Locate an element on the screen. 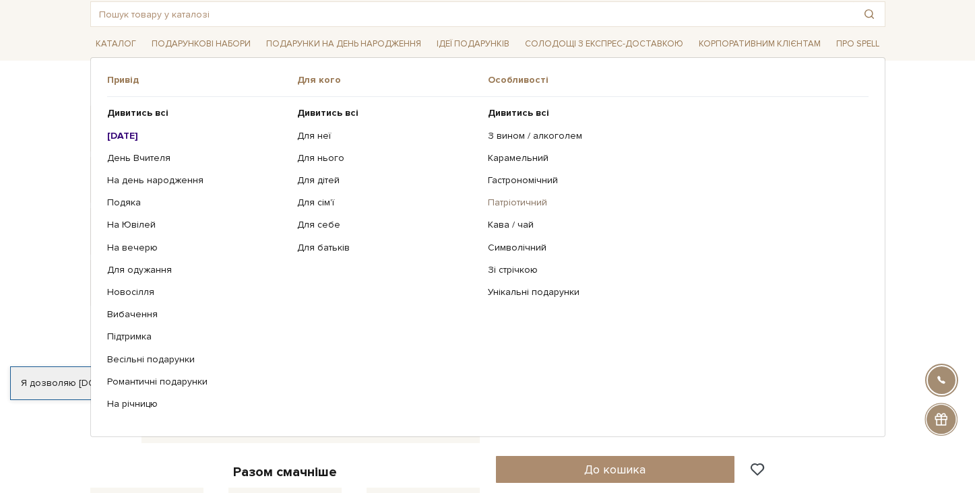 Image resolution: width=975 pixels, height=493 pixels. a: Карамельний is located at coordinates (673, 158).